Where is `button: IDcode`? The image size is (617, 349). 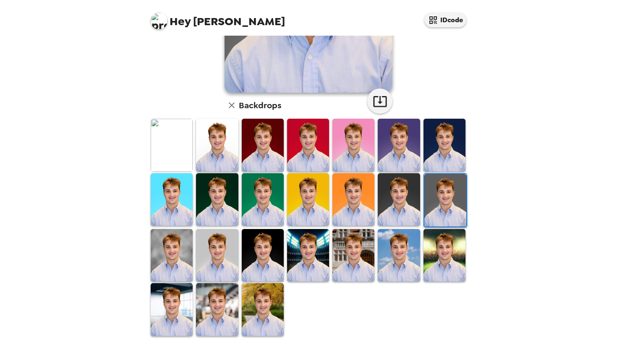 button: IDcode is located at coordinates (445, 20).